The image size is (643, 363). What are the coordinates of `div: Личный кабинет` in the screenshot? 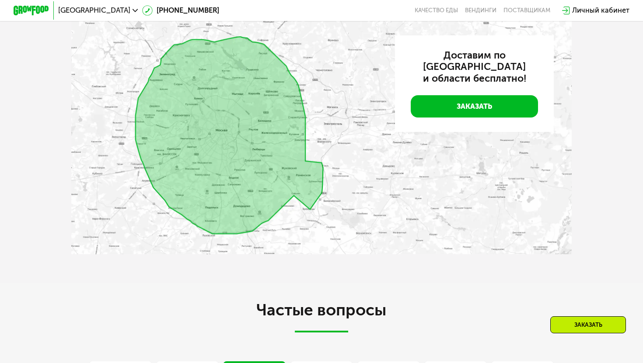 It's located at (600, 10).